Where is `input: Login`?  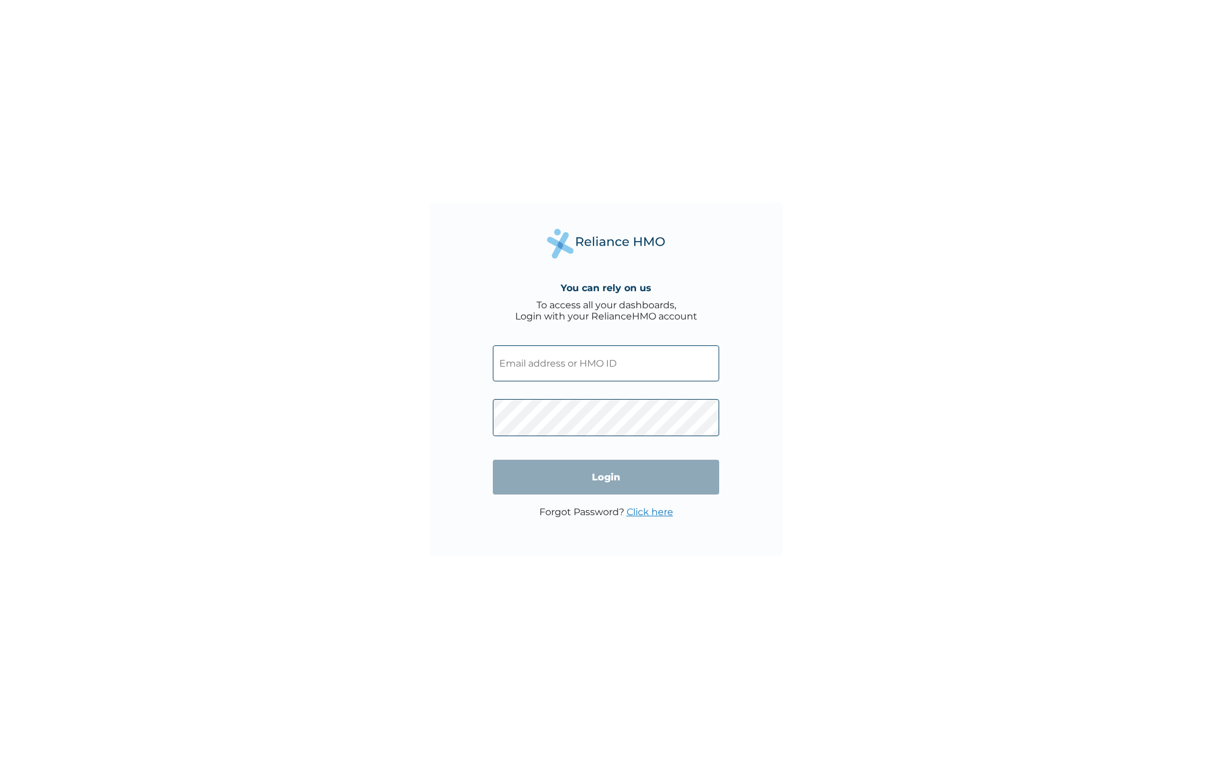
input: Login is located at coordinates (606, 477).